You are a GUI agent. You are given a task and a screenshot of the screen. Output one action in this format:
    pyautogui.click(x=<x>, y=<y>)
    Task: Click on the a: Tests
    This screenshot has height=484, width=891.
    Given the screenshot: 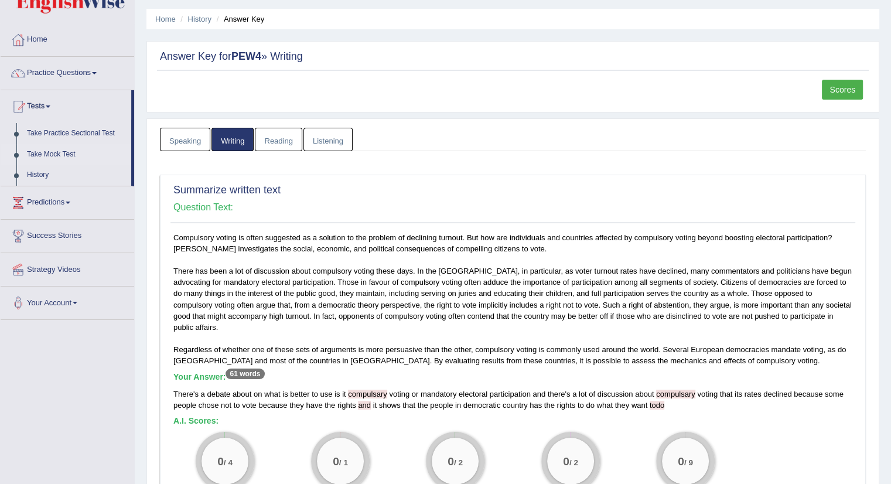 What is the action you would take?
    pyautogui.click(x=66, y=105)
    